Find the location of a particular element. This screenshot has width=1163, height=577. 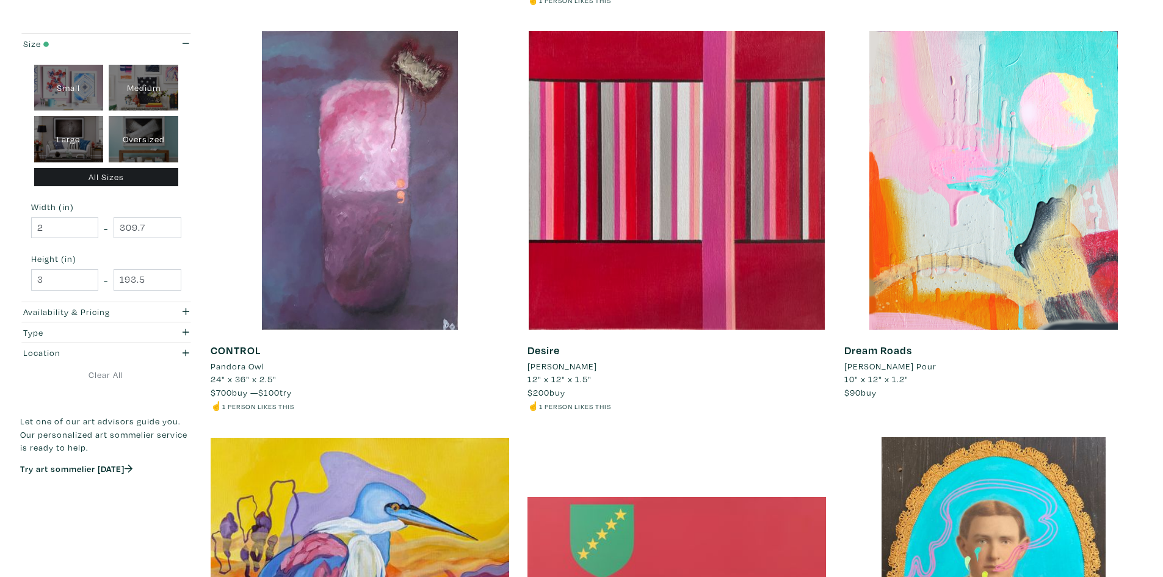

div: Large is located at coordinates (69, 139).